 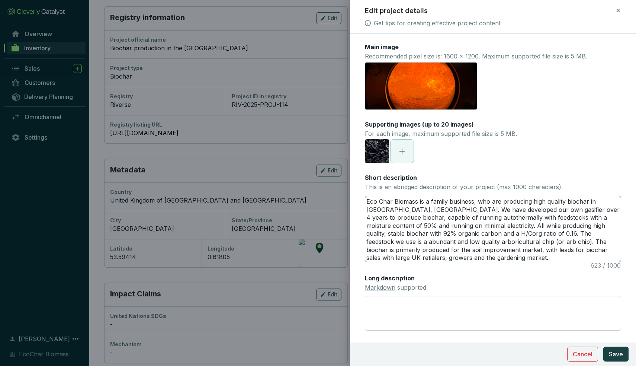 I want to click on span: Save, so click(x=616, y=354).